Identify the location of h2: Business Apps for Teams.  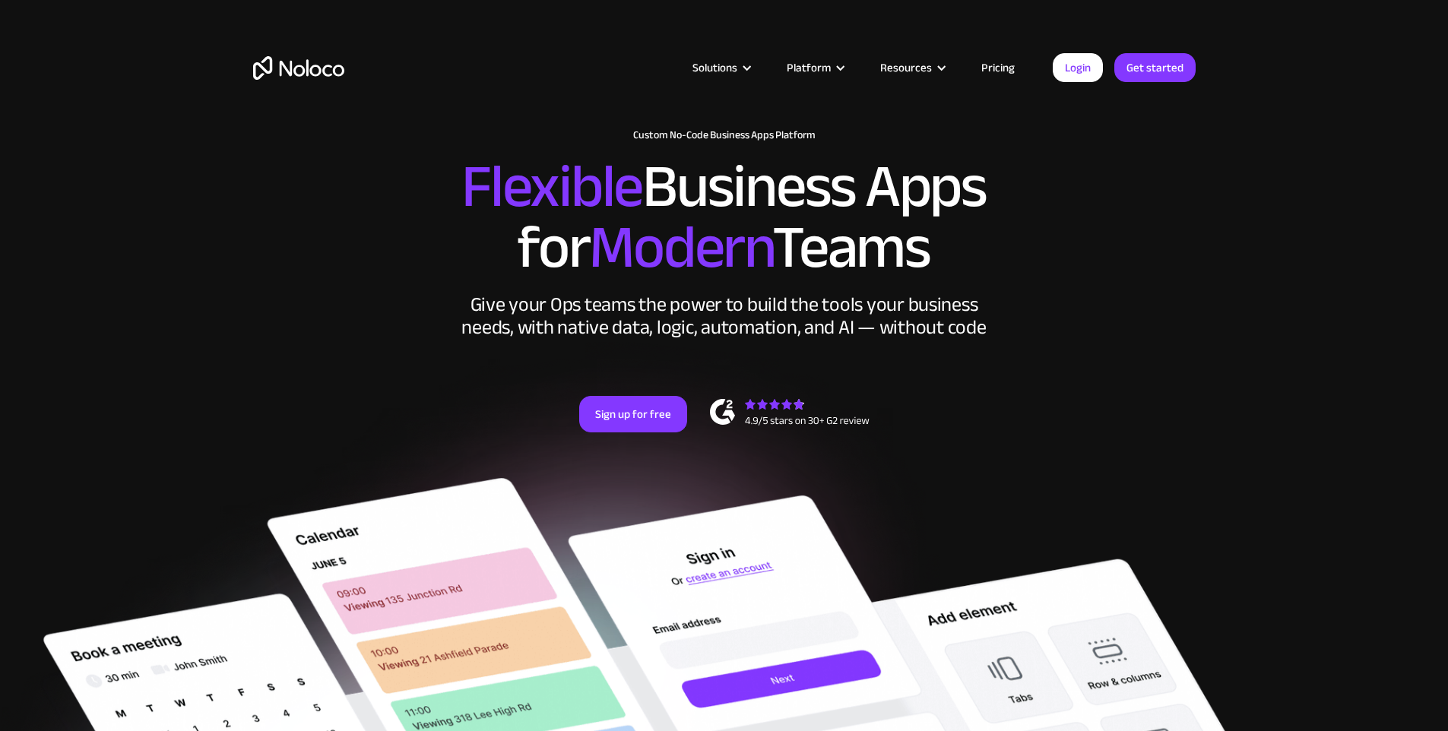
(724, 217).